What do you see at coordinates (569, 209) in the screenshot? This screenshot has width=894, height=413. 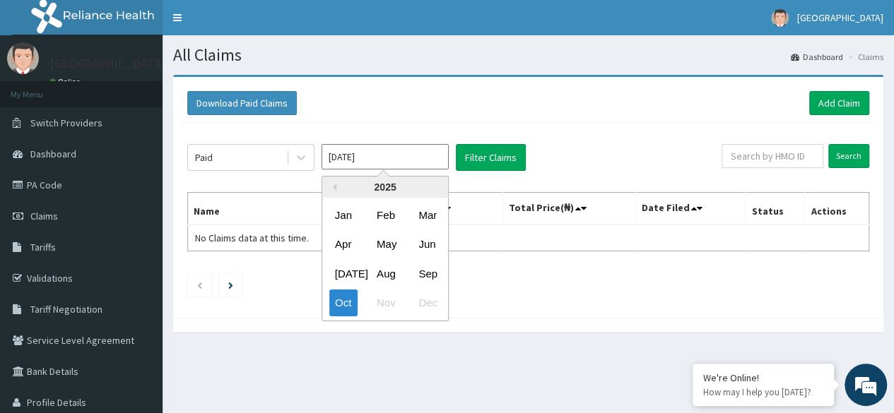 I see `th: Total Price(₦)` at bounding box center [569, 209].